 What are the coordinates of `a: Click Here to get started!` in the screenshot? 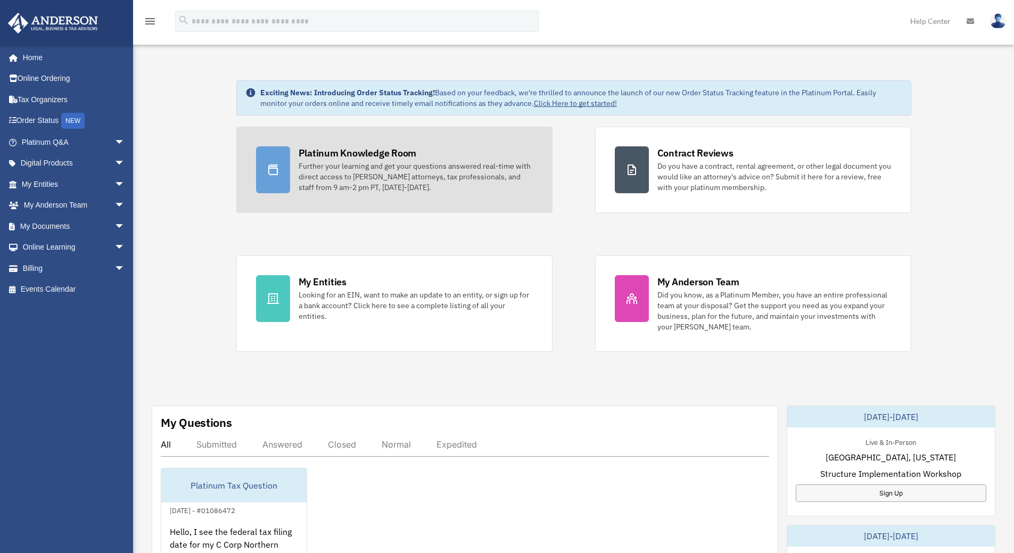 It's located at (576, 103).